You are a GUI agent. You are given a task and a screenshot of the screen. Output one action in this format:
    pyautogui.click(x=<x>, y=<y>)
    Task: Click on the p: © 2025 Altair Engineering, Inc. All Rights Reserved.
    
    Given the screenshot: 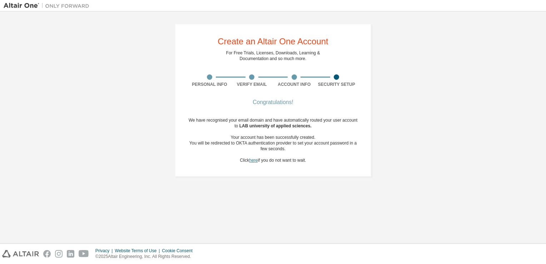 What is the action you would take?
    pyautogui.click(x=146, y=256)
    